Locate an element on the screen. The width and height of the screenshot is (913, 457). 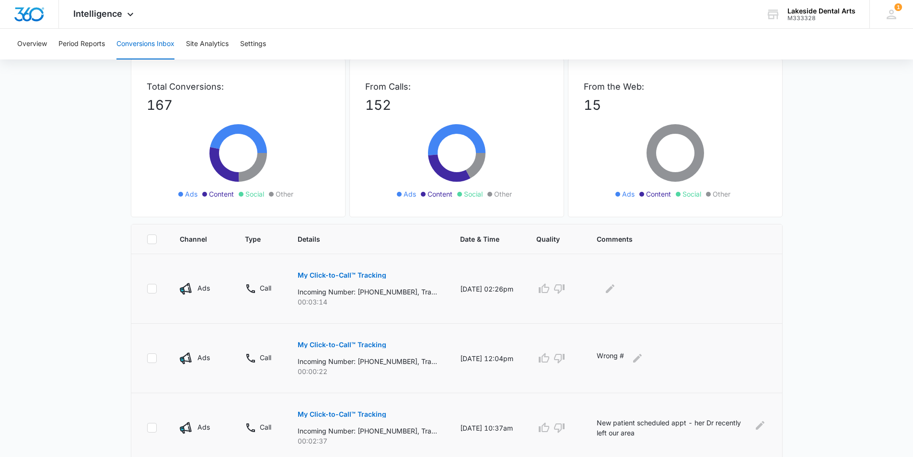
p: Wrong # is located at coordinates (610, 358).